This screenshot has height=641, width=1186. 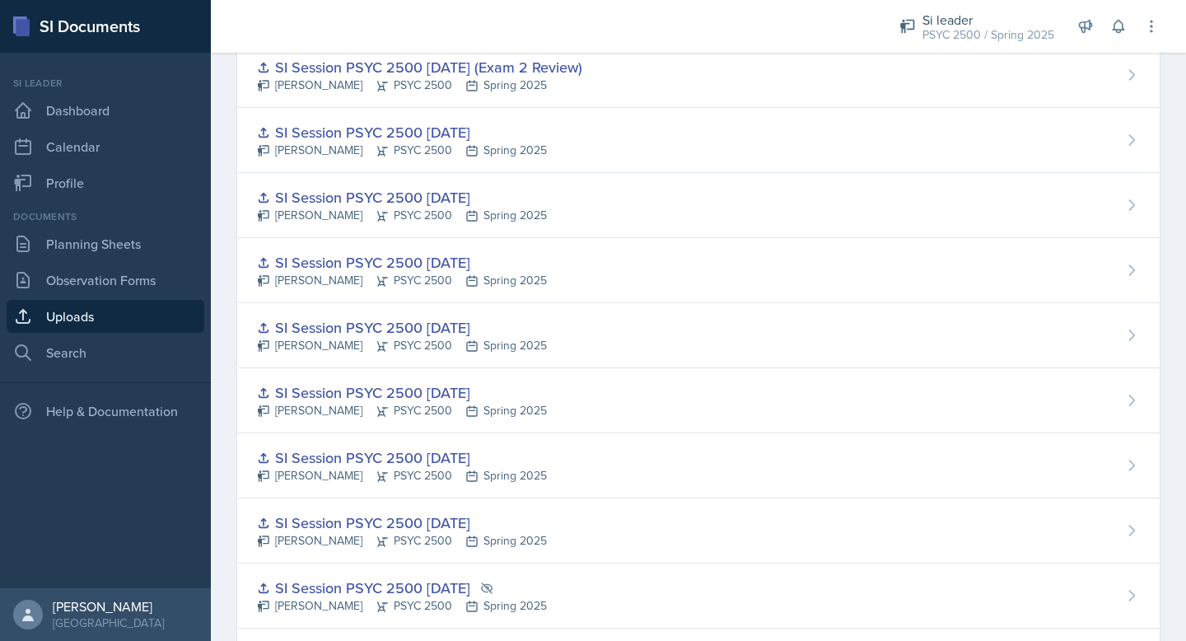 What do you see at coordinates (105, 110) in the screenshot?
I see `a: Dashboard` at bounding box center [105, 110].